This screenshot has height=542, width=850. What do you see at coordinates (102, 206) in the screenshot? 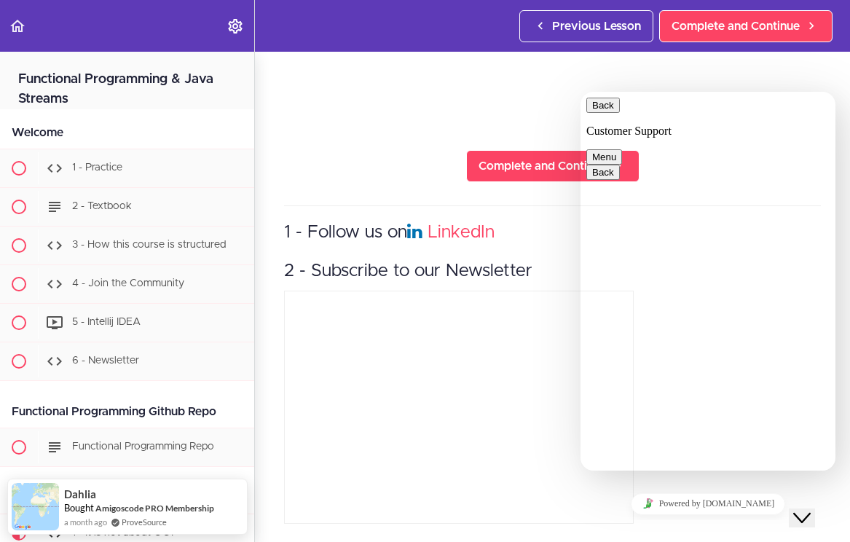
I see `span: 2 - Textbook` at bounding box center [102, 206].